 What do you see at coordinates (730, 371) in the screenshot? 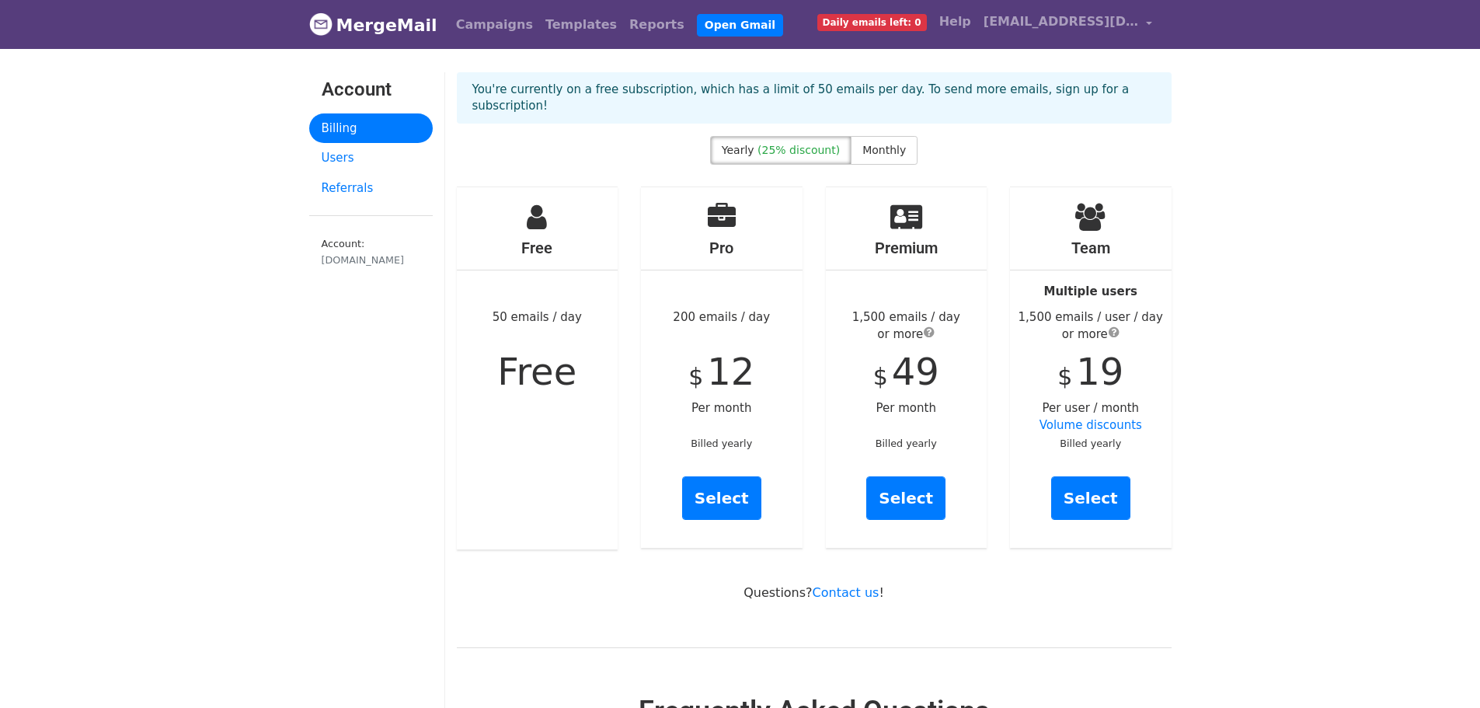
I see `span: 12` at bounding box center [730, 371].